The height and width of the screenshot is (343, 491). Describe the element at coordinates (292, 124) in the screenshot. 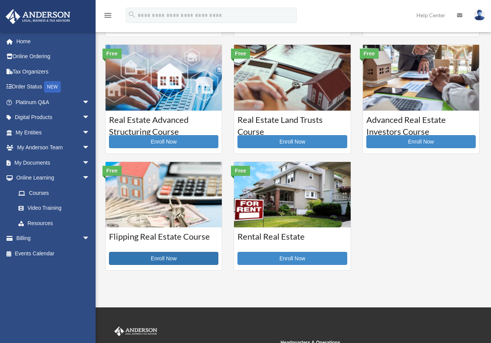

I see `h3: Real Estate Land Trusts Course` at that location.